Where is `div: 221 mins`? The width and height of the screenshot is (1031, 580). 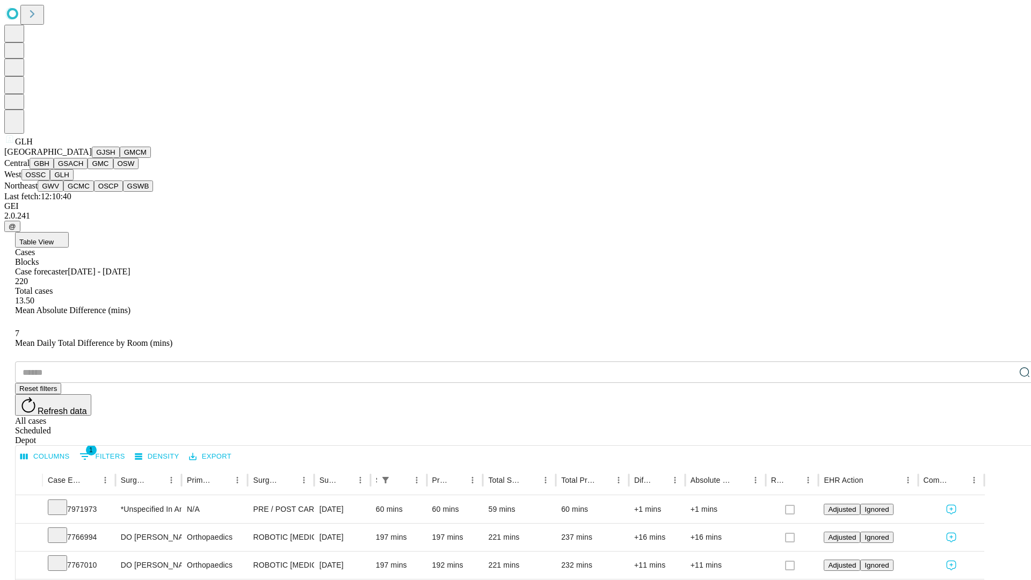 div: 221 mins is located at coordinates (519, 565).